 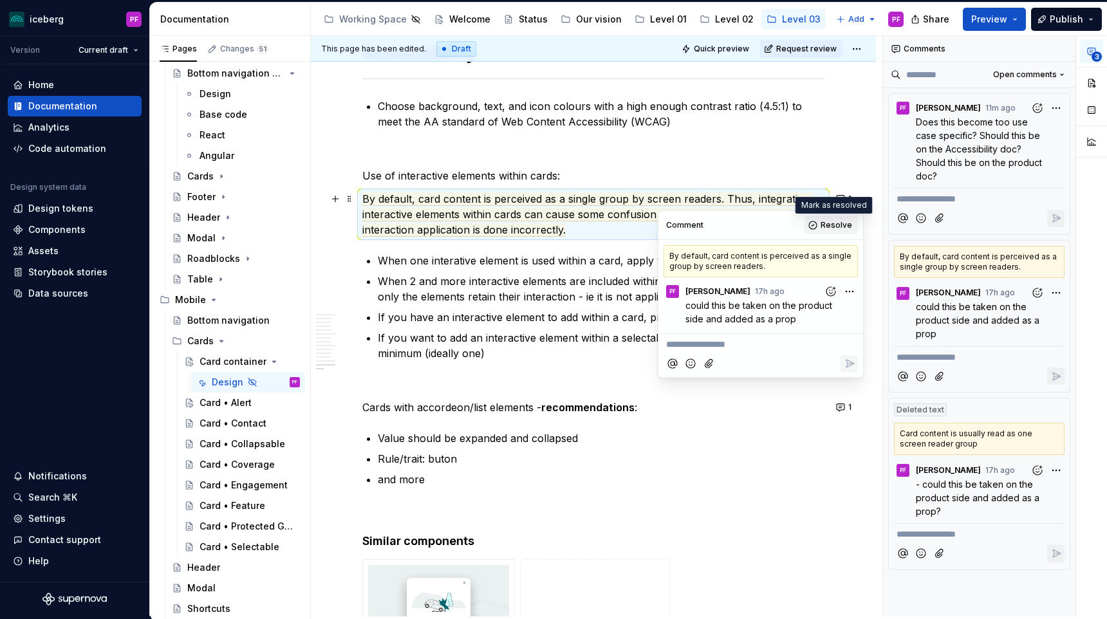 I want to click on button: Quick preview, so click(x=716, y=49).